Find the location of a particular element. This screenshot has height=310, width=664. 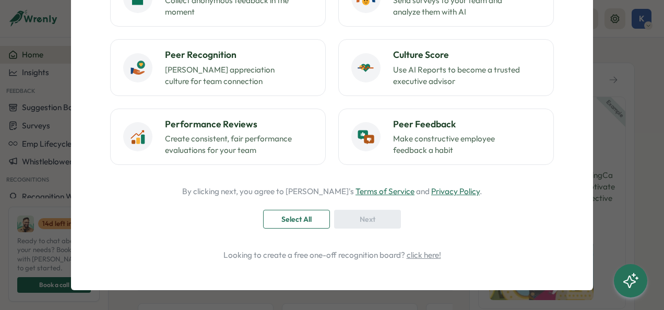

a: click here! is located at coordinates (424, 255).